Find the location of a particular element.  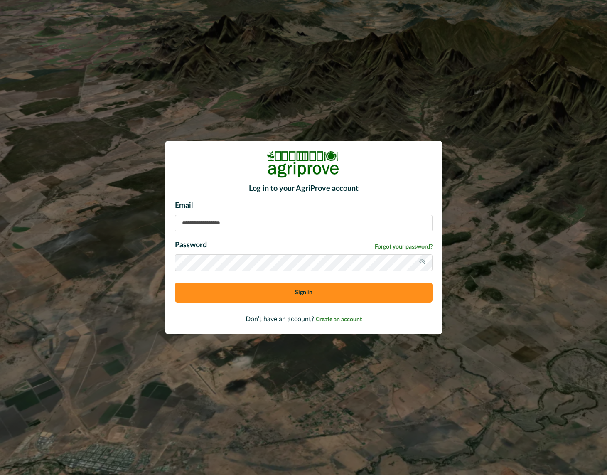

h2: Log in to your AgriProve account is located at coordinates (303, 189).